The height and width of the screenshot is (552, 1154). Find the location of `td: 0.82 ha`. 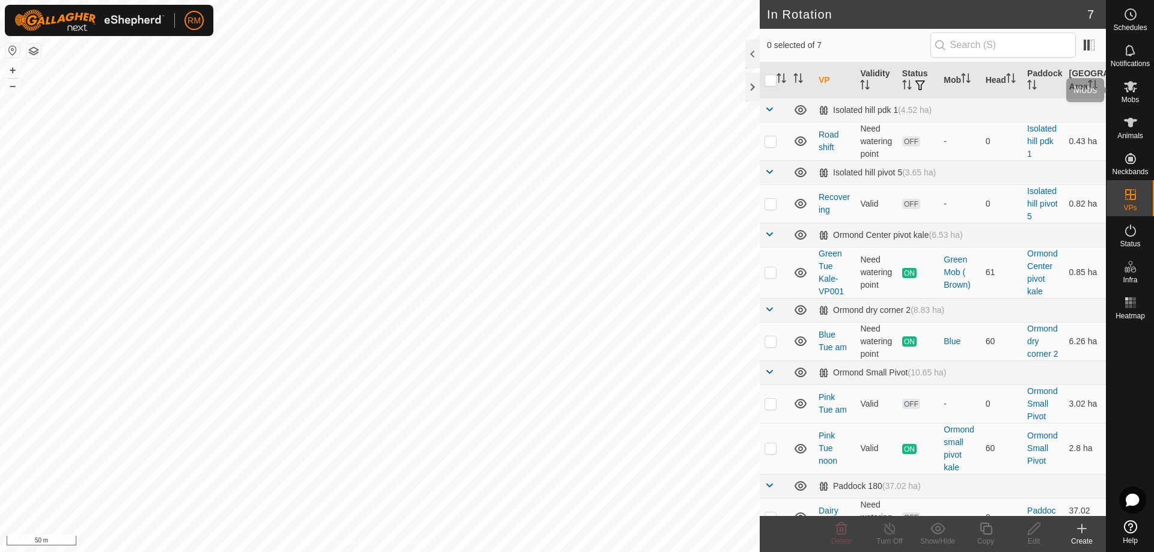

td: 0.82 ha is located at coordinates (1085, 204).